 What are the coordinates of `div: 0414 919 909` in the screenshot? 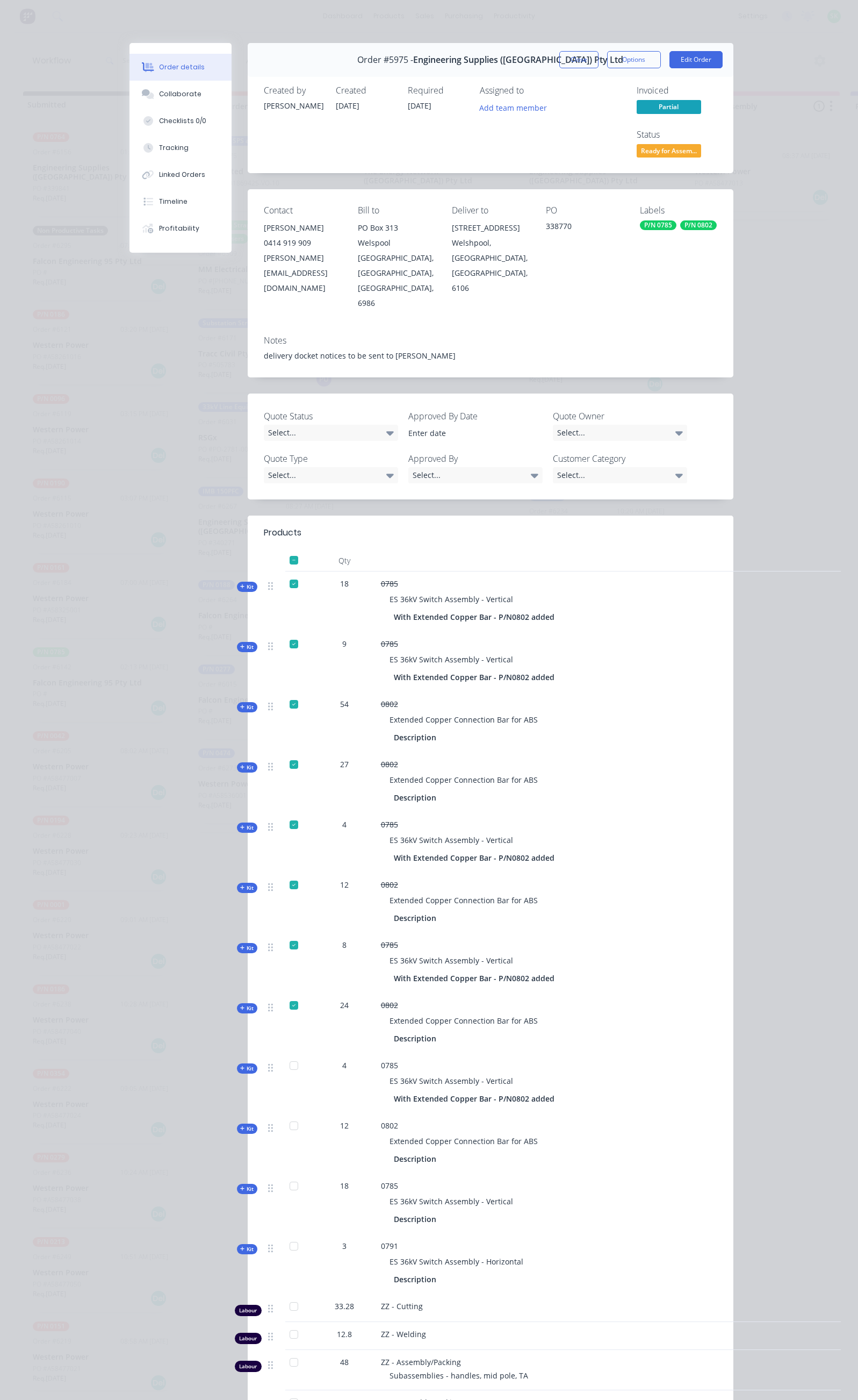 It's located at (302, 243).